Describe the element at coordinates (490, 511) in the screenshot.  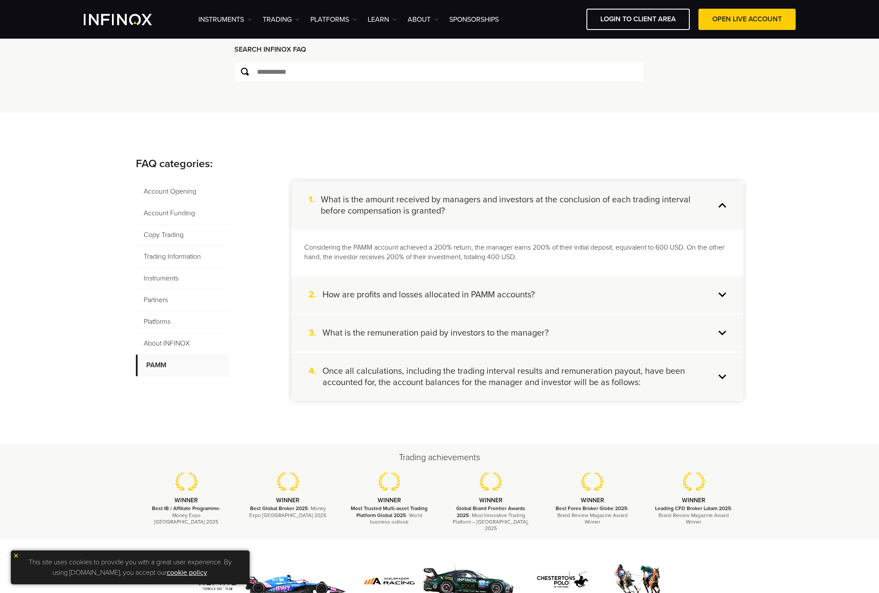
I see `strong: Global Brand Frontier Awards 2025` at that location.